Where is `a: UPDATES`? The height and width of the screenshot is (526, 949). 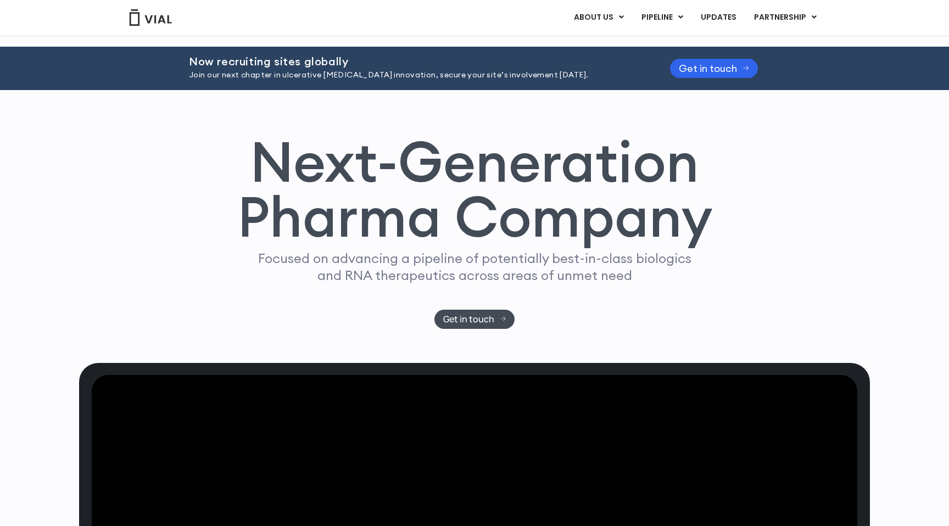 a: UPDATES is located at coordinates (718, 18).